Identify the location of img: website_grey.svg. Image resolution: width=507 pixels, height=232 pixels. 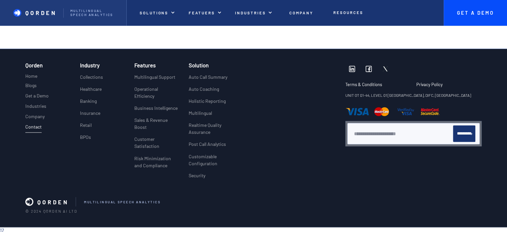
(13, 20).